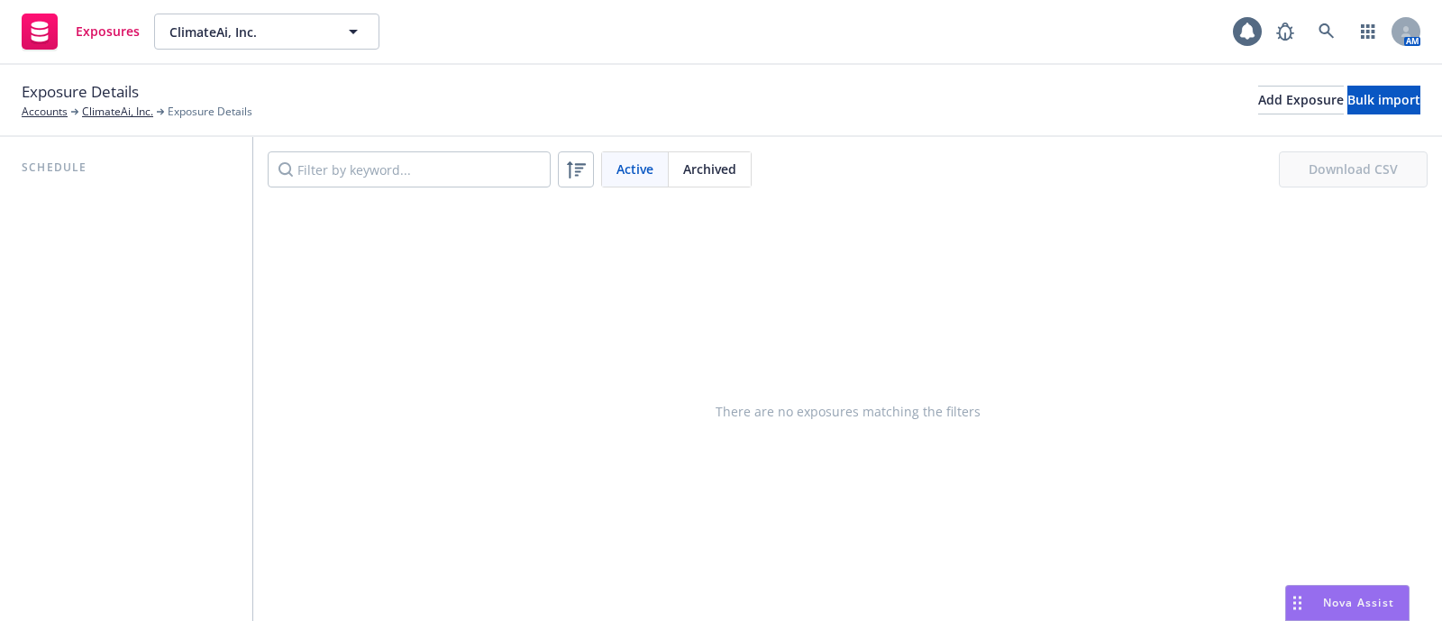  Describe the element at coordinates (1368, 32) in the screenshot. I see `a: Switch app` at that location.